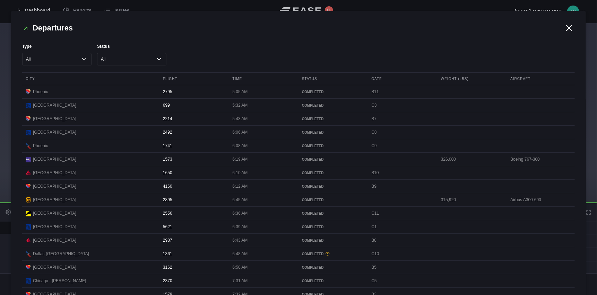 The height and width of the screenshot is (295, 597). What do you see at coordinates (240, 132) in the screenshot?
I see `span: 6:06 AM` at bounding box center [240, 132].